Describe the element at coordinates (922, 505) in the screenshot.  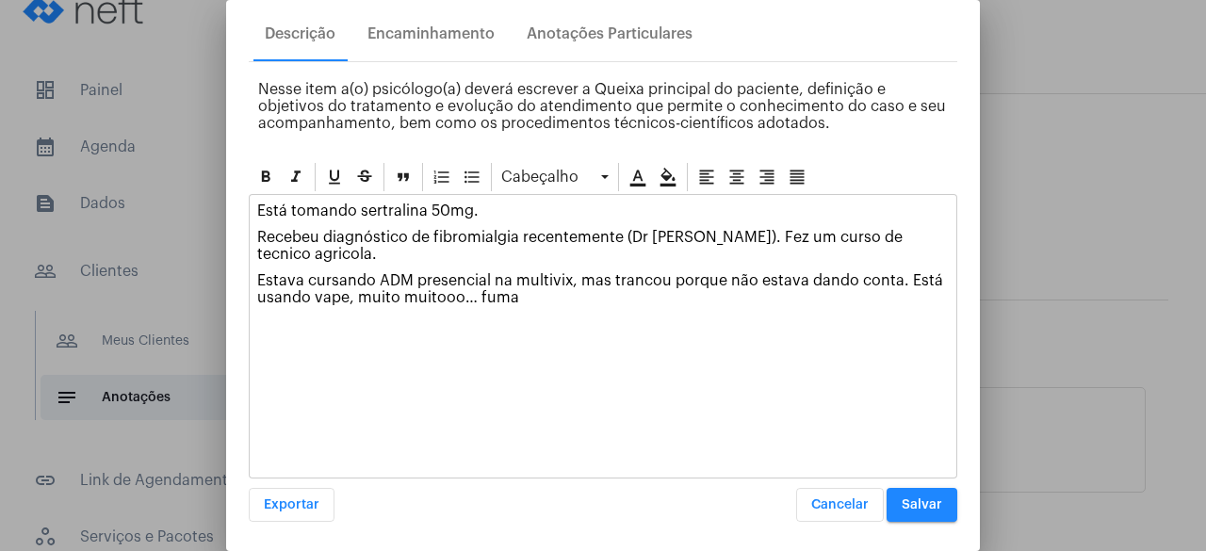
I see `button: Salvar` at that location.